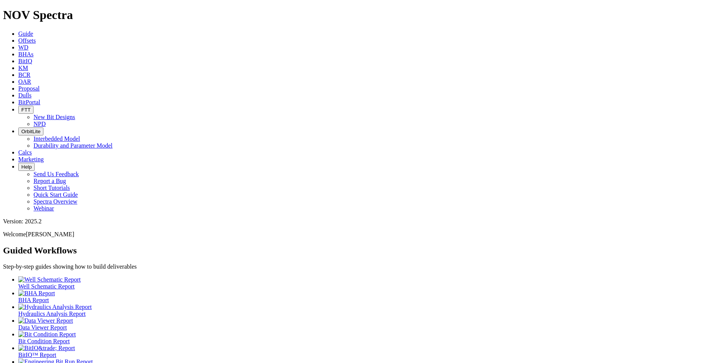  What do you see at coordinates (26, 110) in the screenshot?
I see `span: FTT` at bounding box center [26, 110].